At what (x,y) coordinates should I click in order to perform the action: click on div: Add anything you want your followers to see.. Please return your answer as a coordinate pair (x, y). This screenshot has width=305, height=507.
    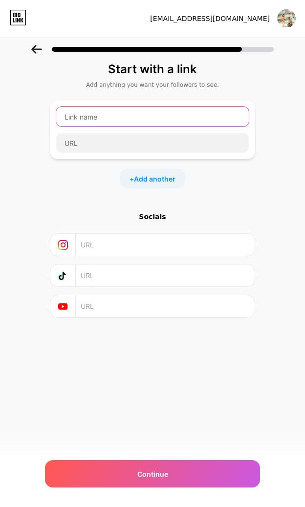
    Looking at the image, I should click on (152, 85).